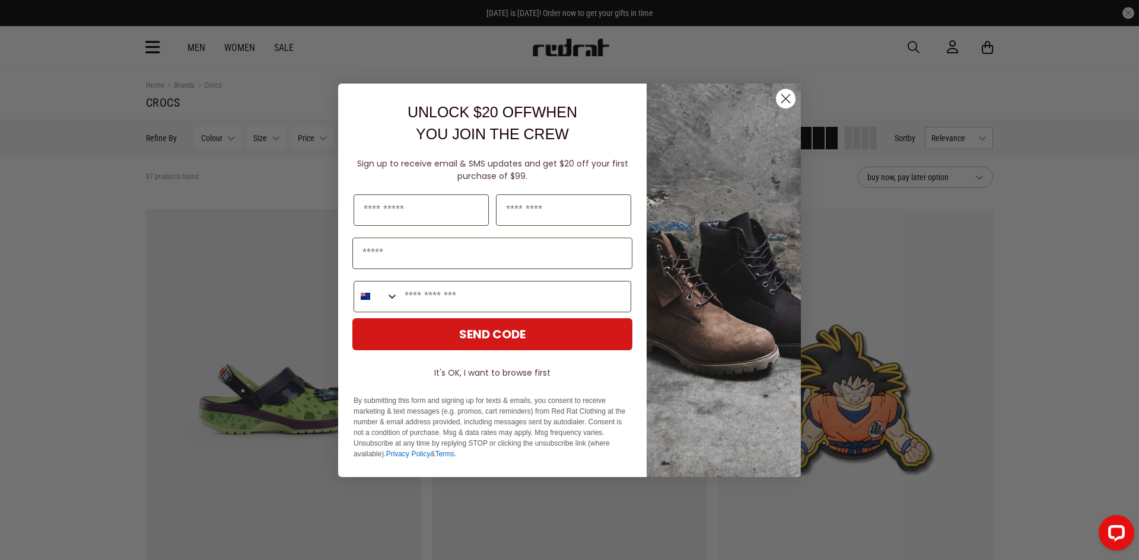 This screenshot has height=560, width=1139. Describe the element at coordinates (470, 112) in the screenshot. I see `span: UNLOCK $20 OFF` at that location.